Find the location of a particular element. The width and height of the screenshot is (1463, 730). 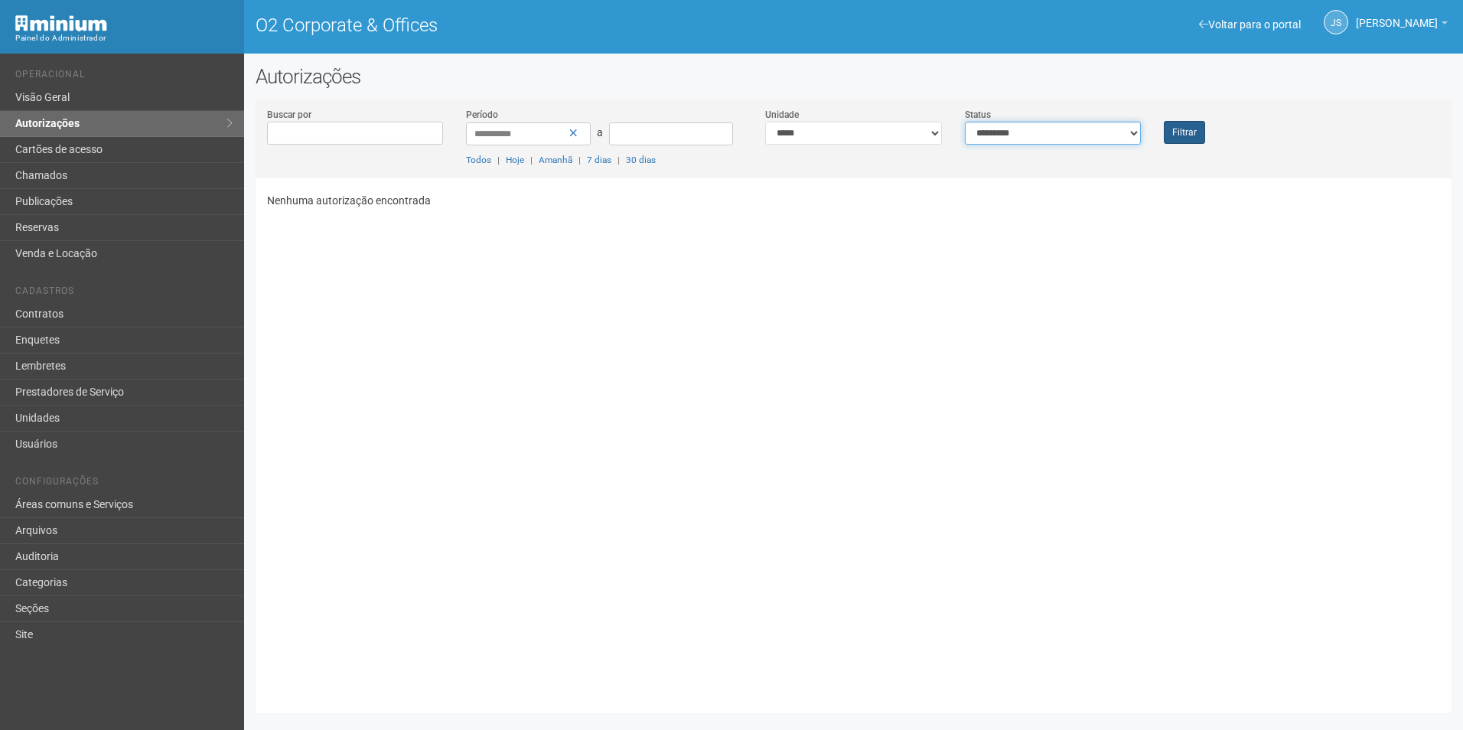

a: 7 dias is located at coordinates (599, 160).